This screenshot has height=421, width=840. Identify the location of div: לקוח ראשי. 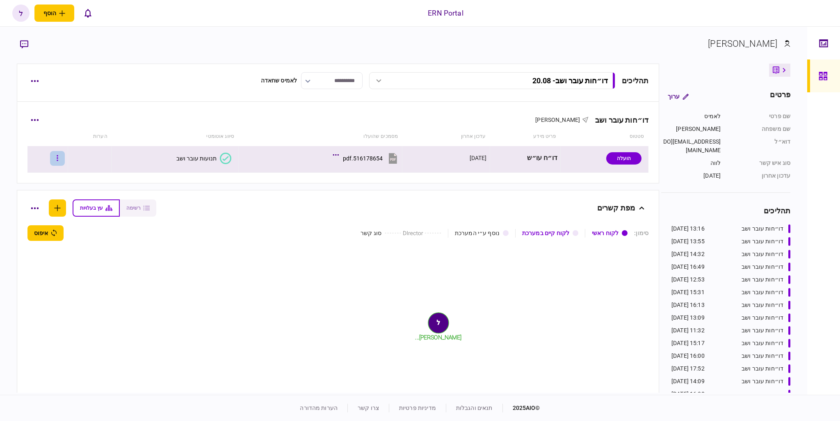
(605, 233).